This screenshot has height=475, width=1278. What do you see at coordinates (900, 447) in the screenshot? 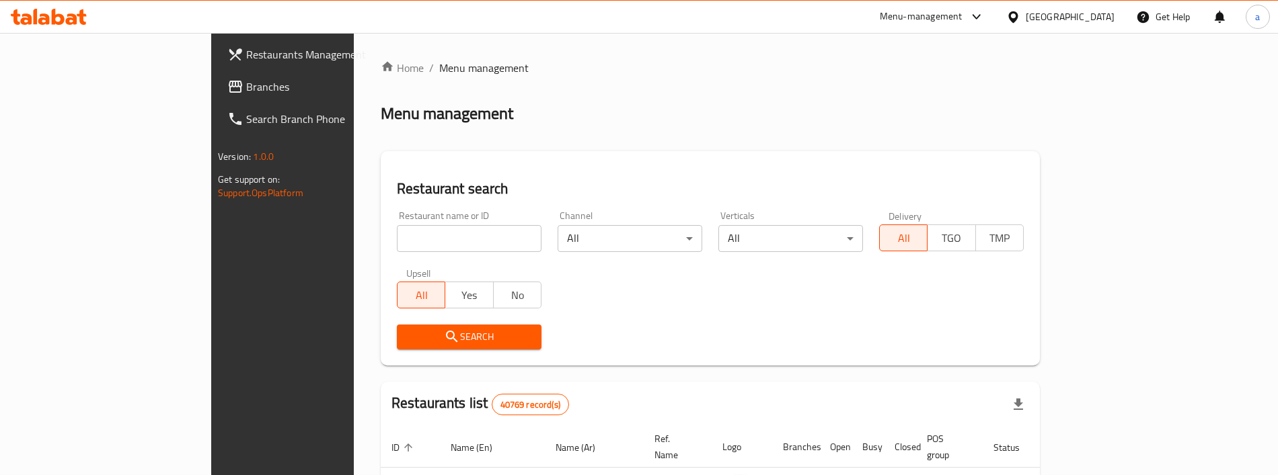
I see `th: Closed` at bounding box center [900, 447].